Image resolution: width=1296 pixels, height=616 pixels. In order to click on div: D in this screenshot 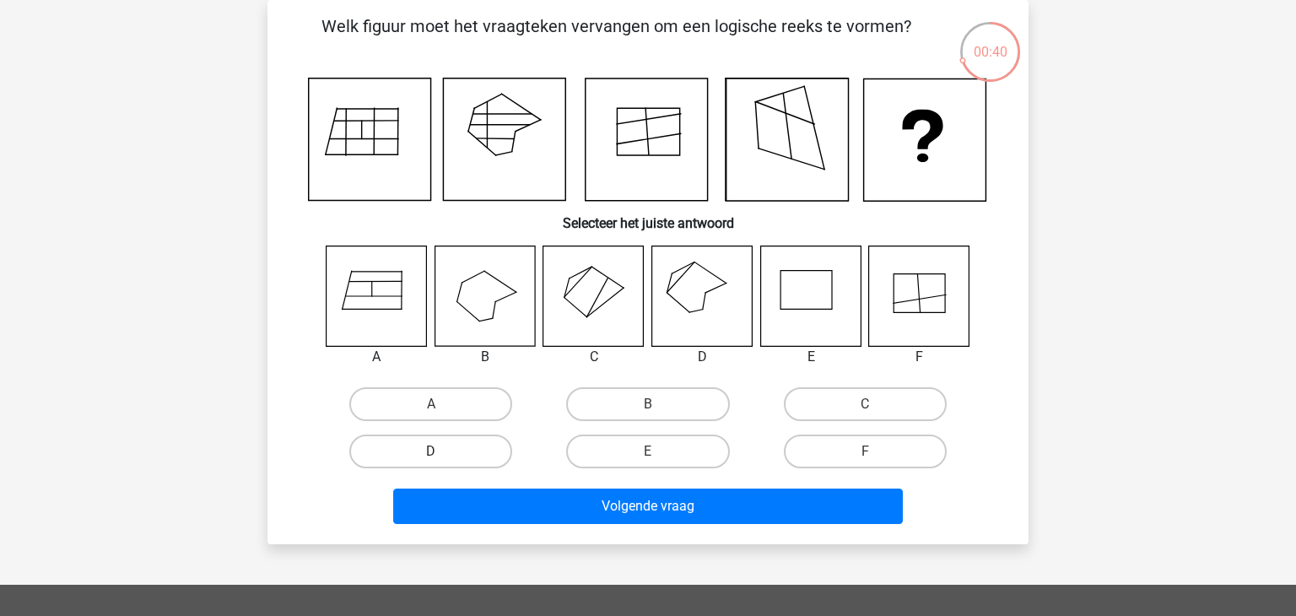, I will do `click(702, 357)`.